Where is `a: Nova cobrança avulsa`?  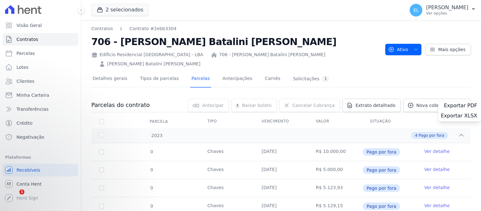 a: Nova cobrança avulsa is located at coordinates (437, 105).